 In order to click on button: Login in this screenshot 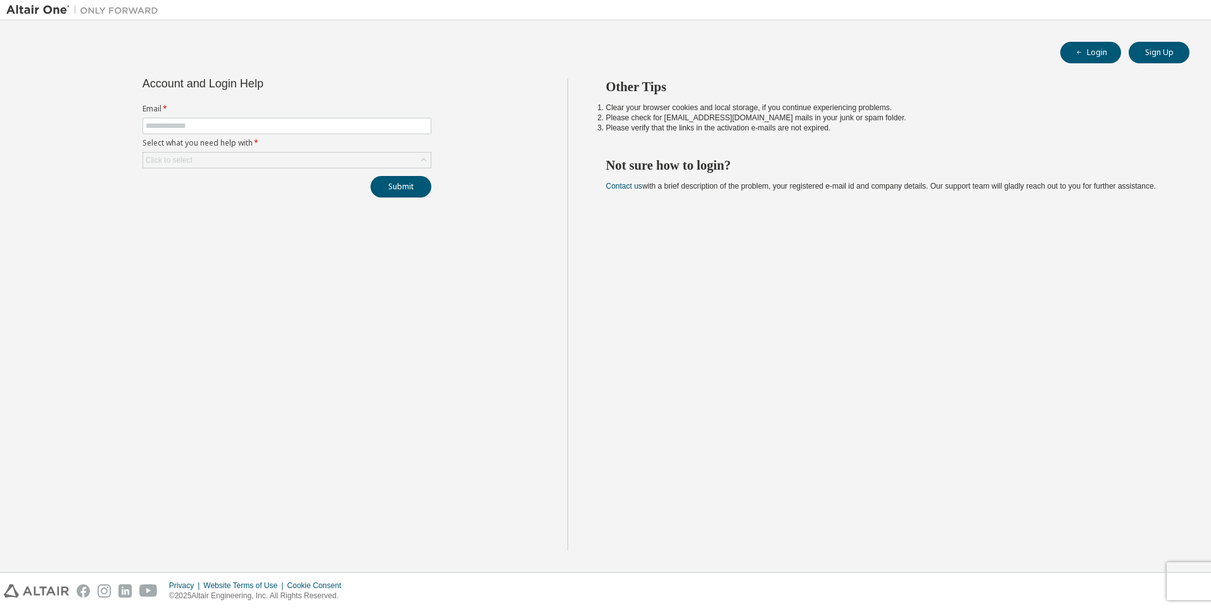, I will do `click(1091, 53)`.